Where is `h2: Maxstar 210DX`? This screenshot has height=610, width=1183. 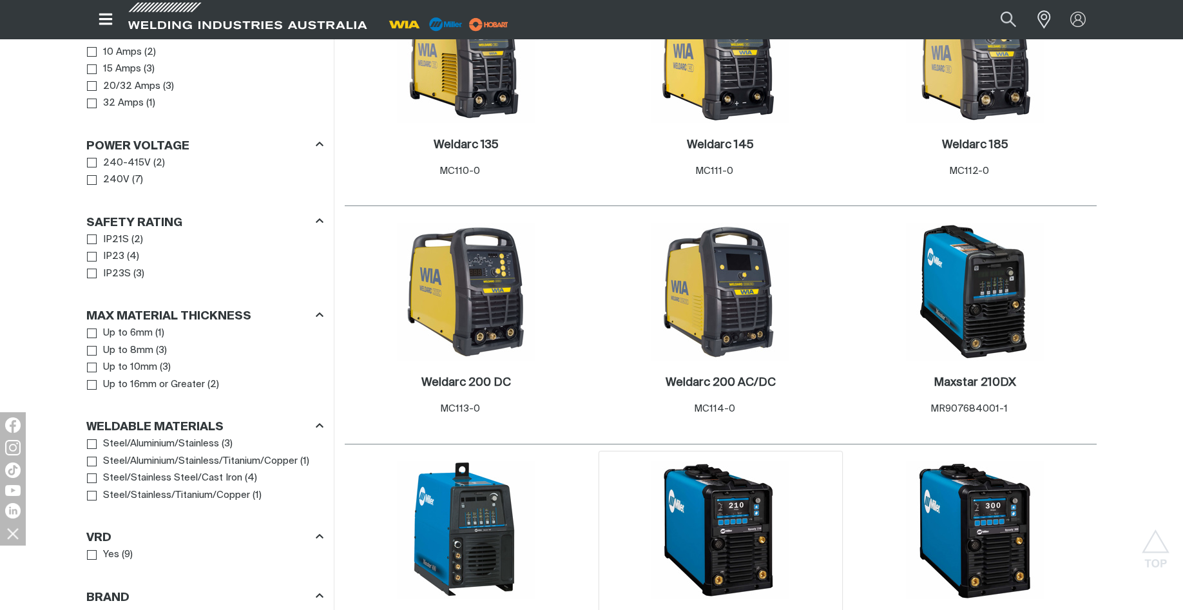 h2: Maxstar 210DX is located at coordinates (975, 383).